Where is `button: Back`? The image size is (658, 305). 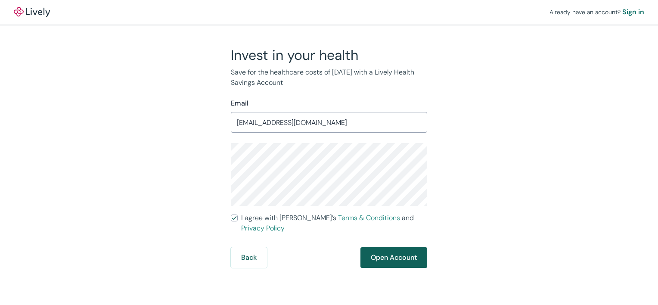 button: Back is located at coordinates (249, 257).